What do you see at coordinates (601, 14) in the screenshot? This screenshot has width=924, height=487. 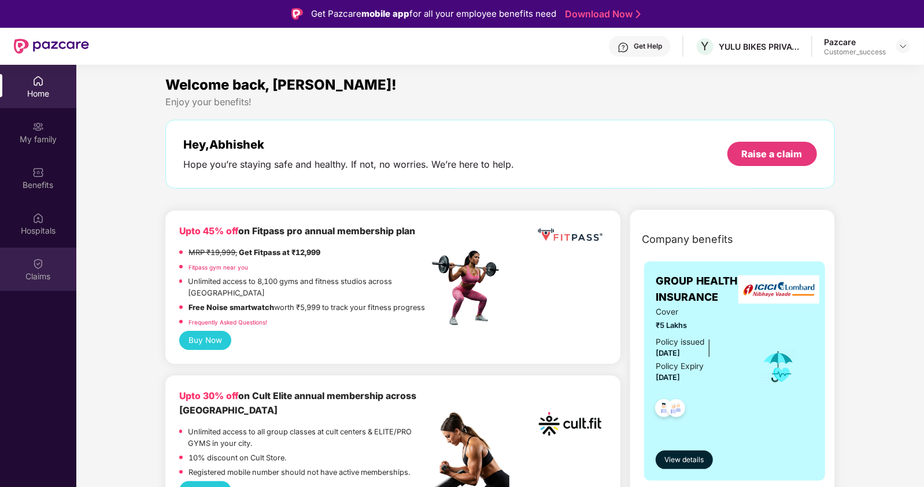 I see `a: Download Now` at bounding box center [601, 14].